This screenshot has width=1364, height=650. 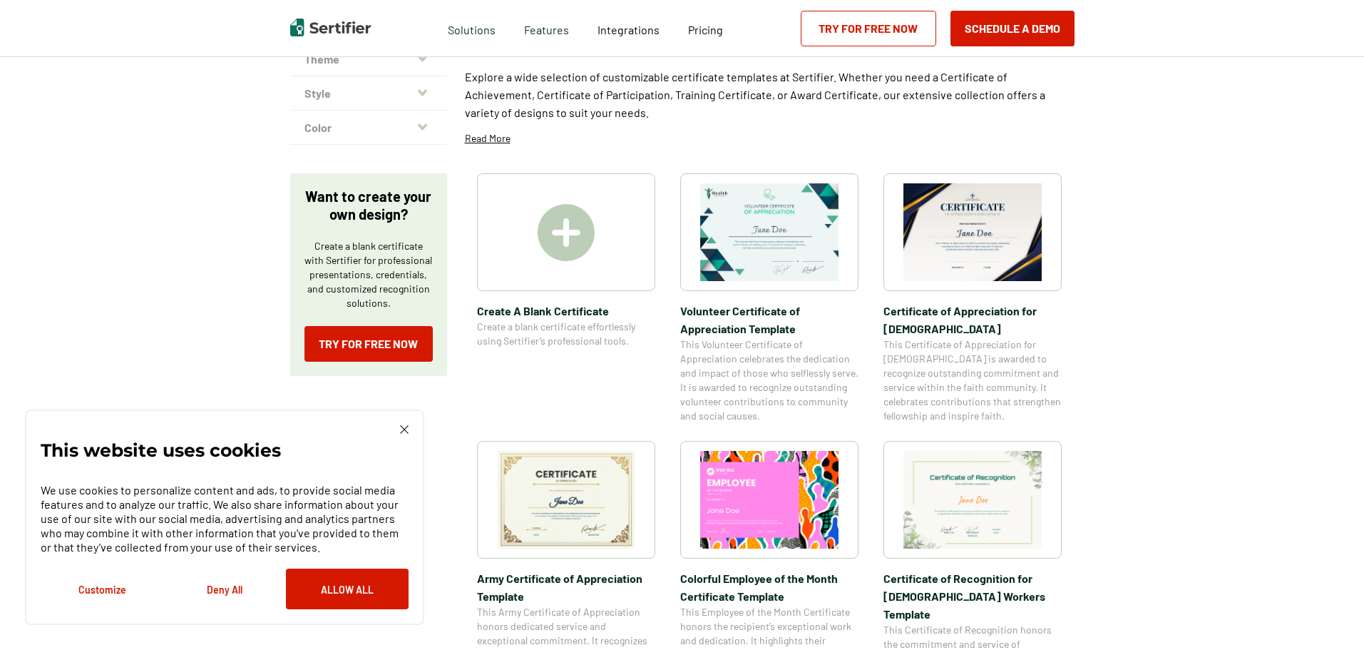 What do you see at coordinates (160, 450) in the screenshot?
I see `p: This website uses cookies` at bounding box center [160, 450].